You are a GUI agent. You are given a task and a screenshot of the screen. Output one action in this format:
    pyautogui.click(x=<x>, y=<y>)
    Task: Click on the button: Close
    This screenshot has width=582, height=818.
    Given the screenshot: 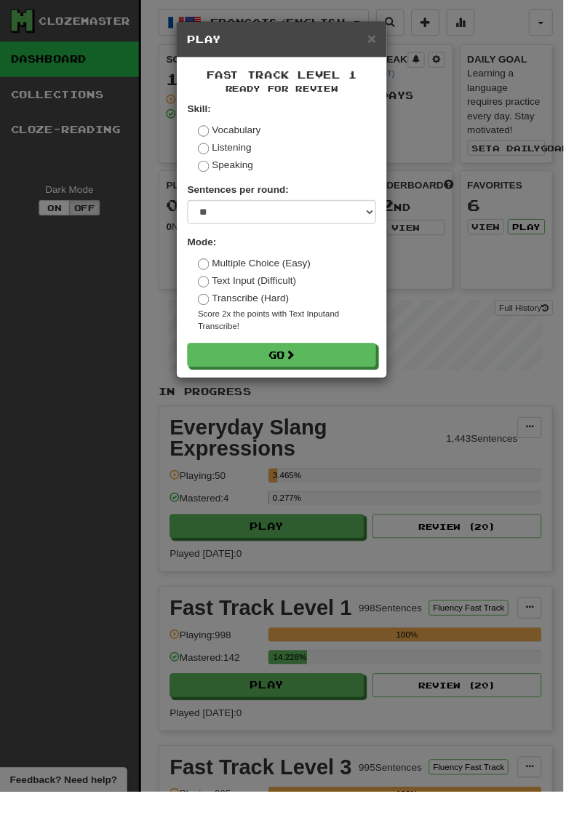 What is the action you would take?
    pyautogui.click(x=384, y=39)
    